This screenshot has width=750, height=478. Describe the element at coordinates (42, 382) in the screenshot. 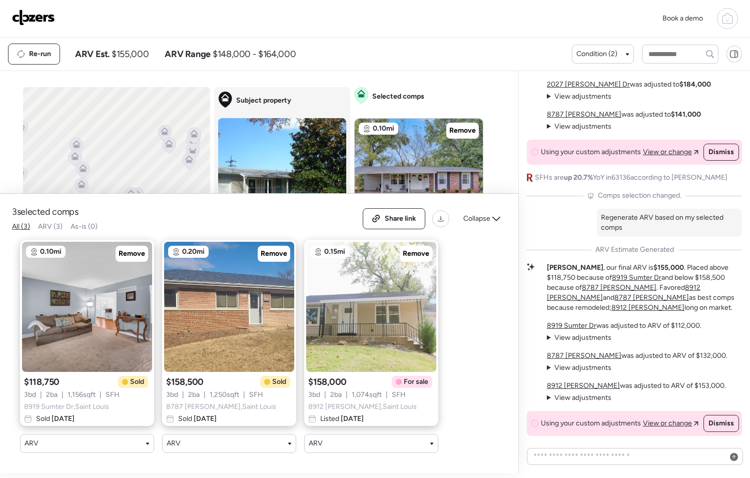

I see `span: $118,750` at that location.